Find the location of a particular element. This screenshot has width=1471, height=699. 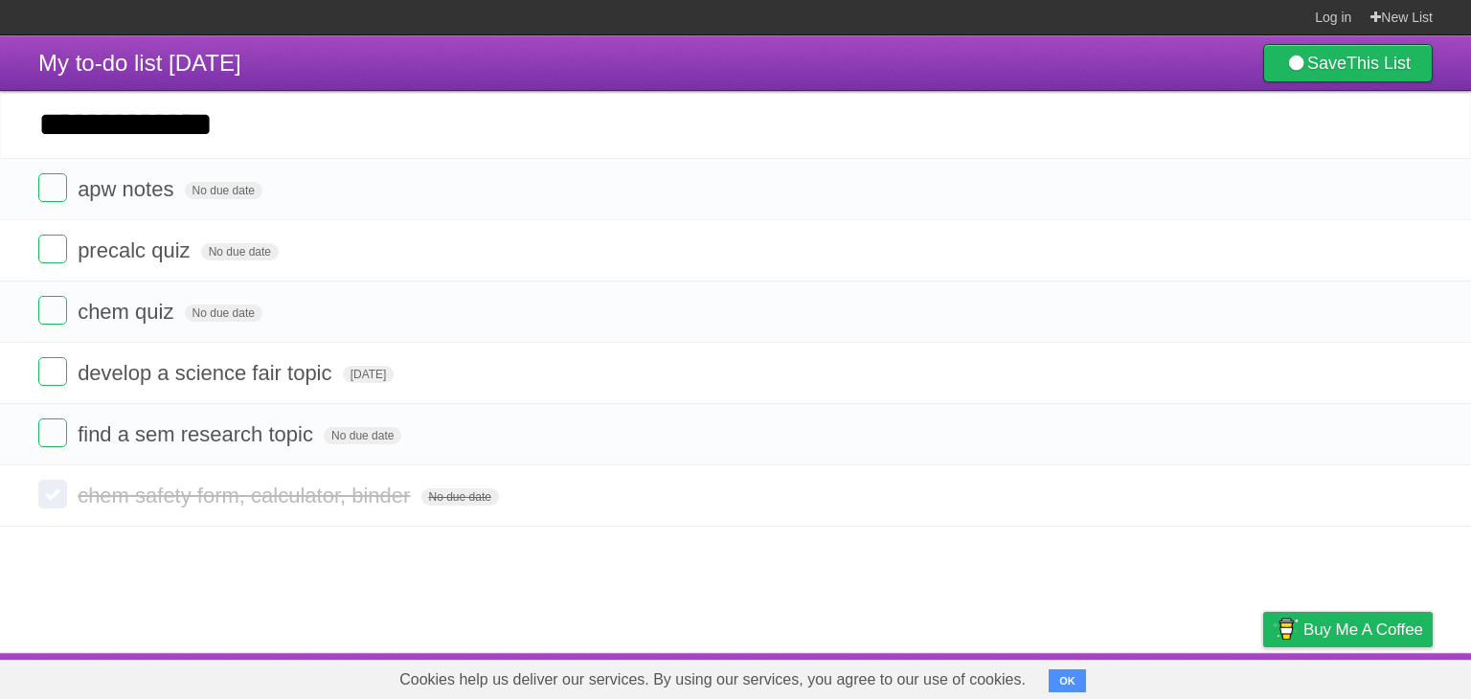

span: chem quiz is located at coordinates (127, 311).